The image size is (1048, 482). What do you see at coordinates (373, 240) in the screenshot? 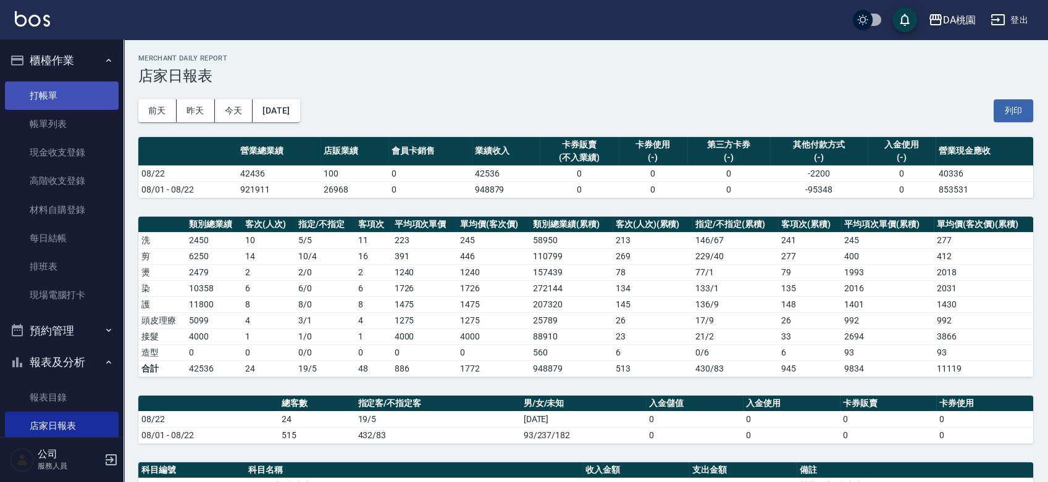
I see `td: 11` at bounding box center [373, 240].